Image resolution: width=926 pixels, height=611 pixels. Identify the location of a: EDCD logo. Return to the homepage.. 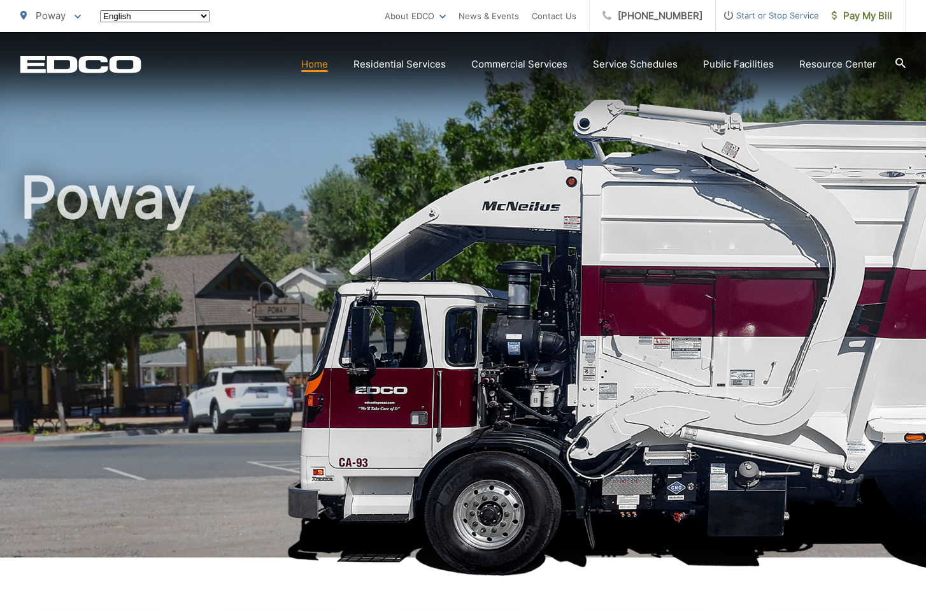
(81, 64).